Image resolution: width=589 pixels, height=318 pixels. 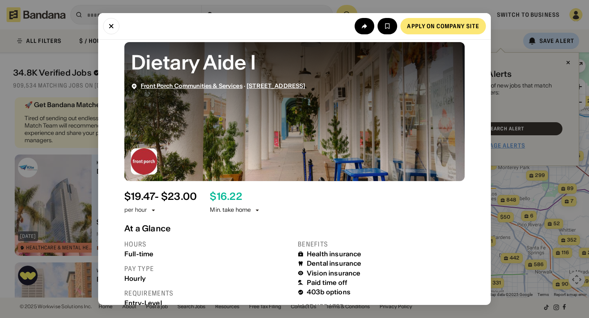 I want to click on div: $ 16.22, so click(x=226, y=197).